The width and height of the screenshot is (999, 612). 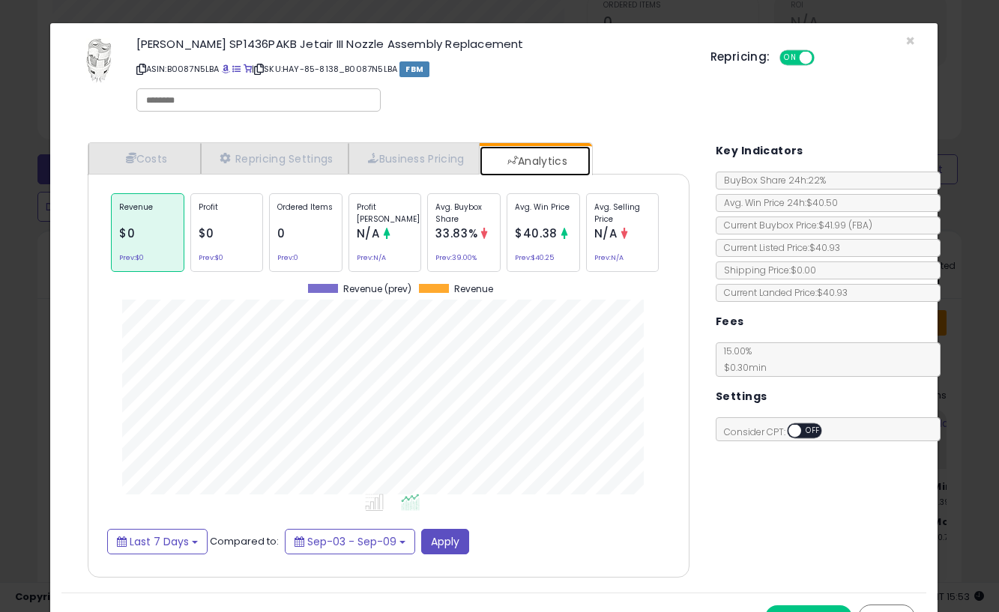 What do you see at coordinates (741, 359) in the screenshot?
I see `span: 15.00 %` at bounding box center [741, 359].